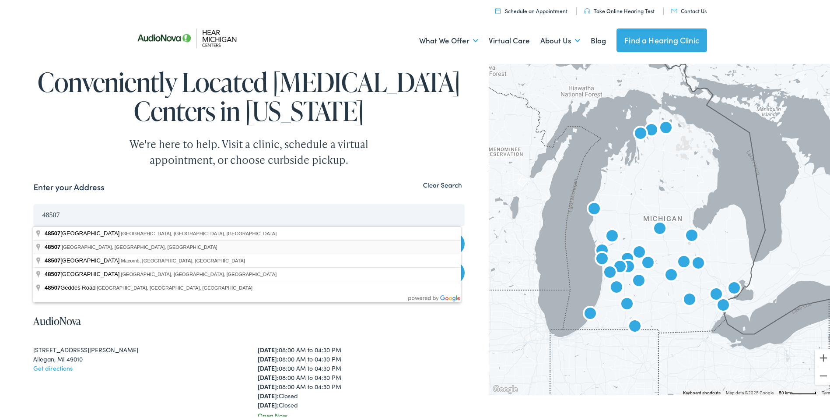 The width and height of the screenshot is (830, 418). What do you see at coordinates (53, 366) in the screenshot?
I see `a: Get directions` at bounding box center [53, 366].